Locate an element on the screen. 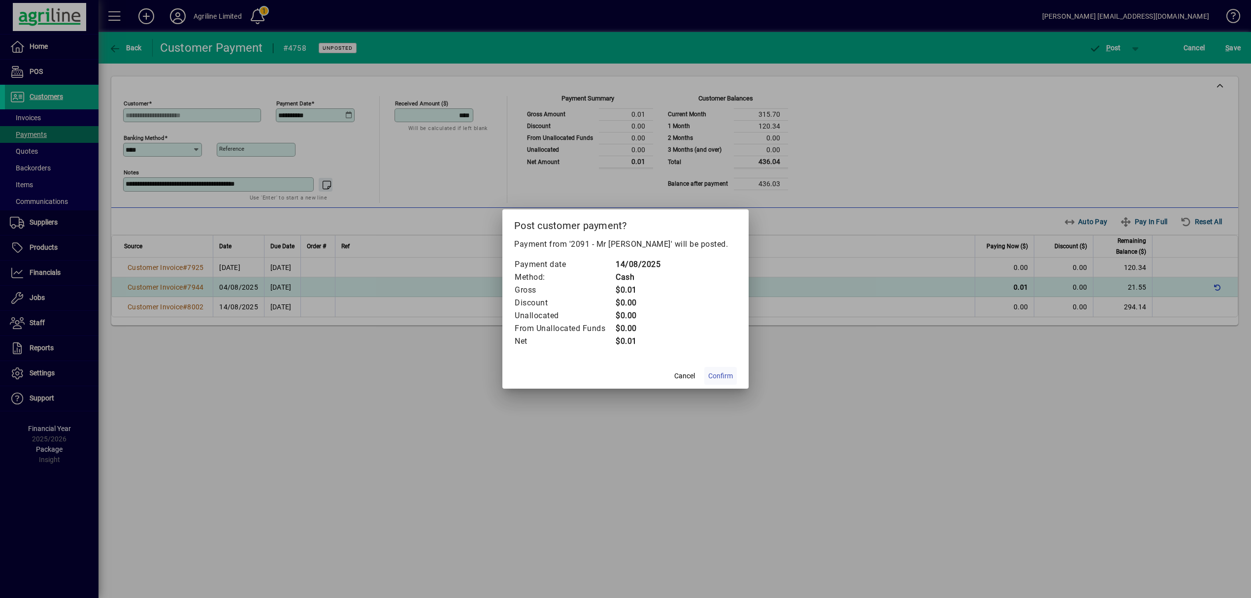 This screenshot has height=598, width=1251. h2: Post customer payment? is located at coordinates (626, 224).